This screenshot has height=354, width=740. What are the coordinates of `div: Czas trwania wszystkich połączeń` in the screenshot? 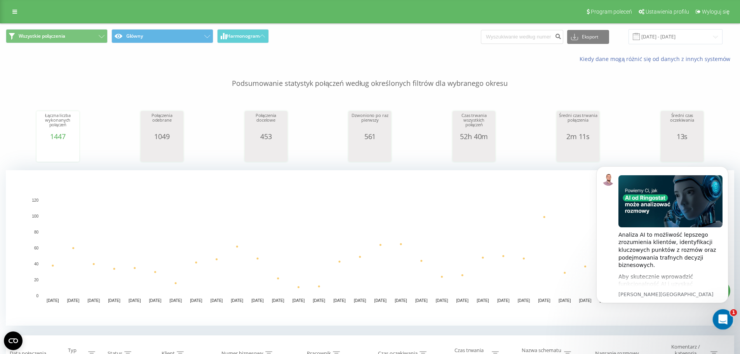 It's located at (474, 123).